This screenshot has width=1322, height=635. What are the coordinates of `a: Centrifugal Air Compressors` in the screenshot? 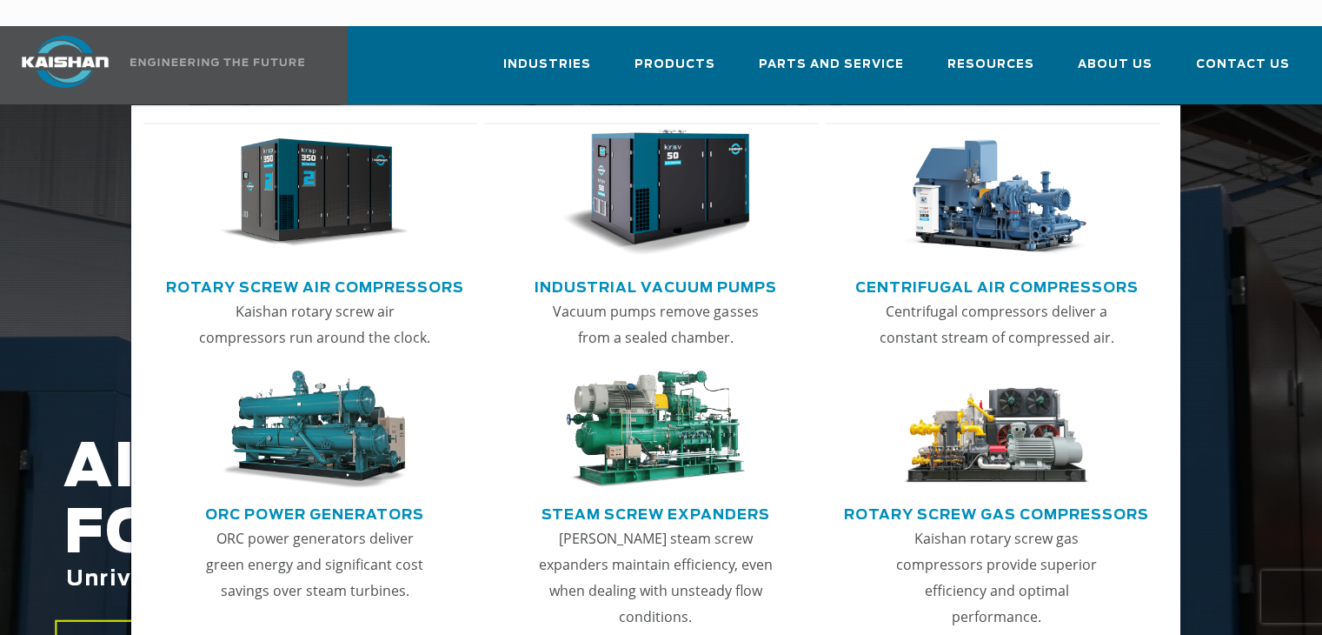 It's located at (997, 285).